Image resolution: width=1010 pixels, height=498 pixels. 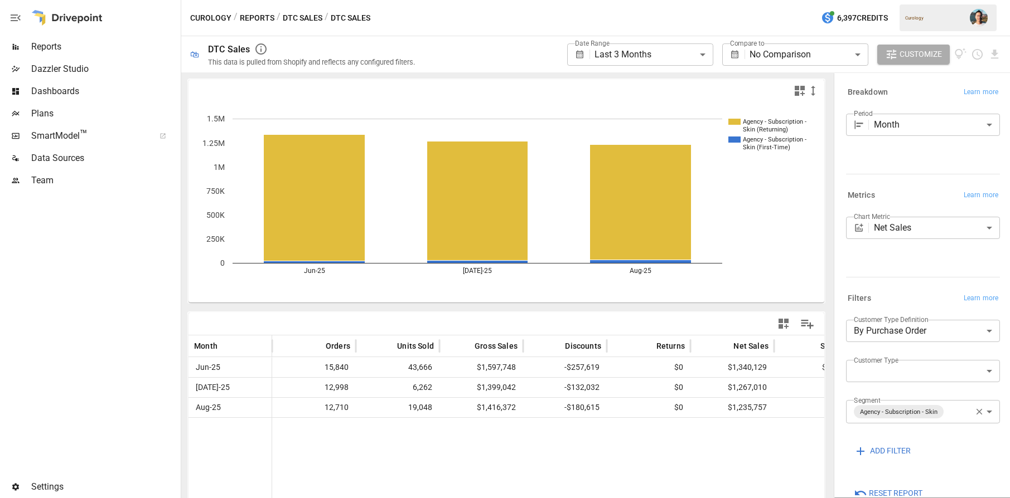 I want to click on span: $1,399,042, so click(x=481, y=387).